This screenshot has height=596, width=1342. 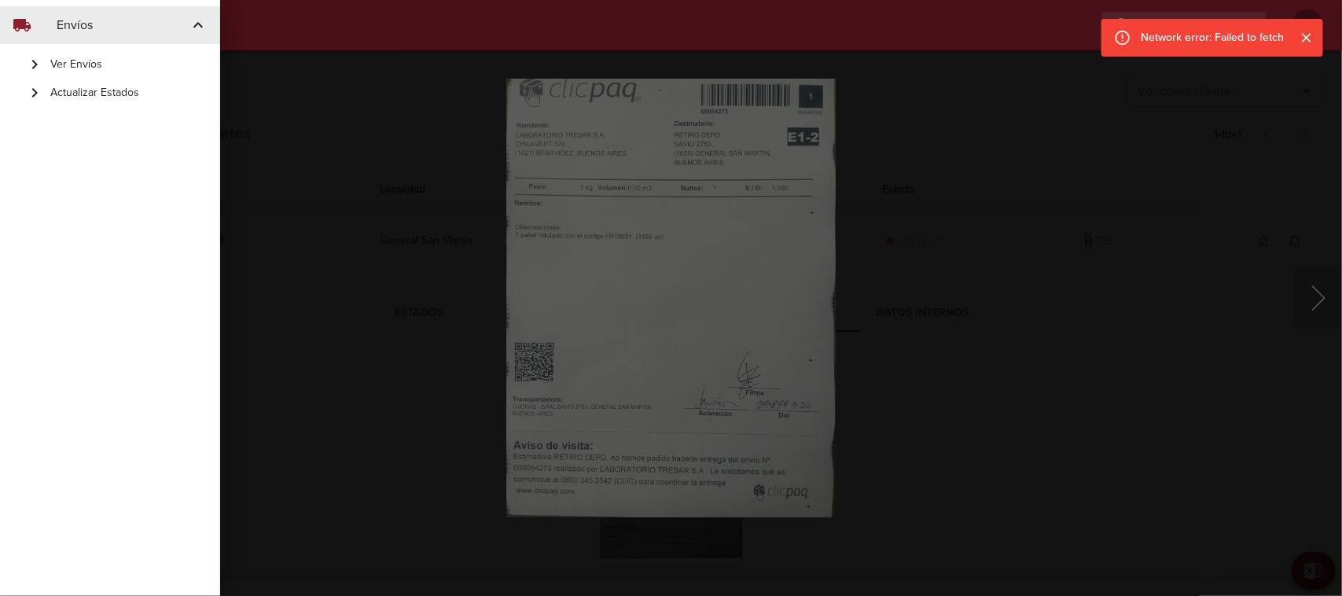 I want to click on div: Network error: Failed to fetch, so click(x=1213, y=38).